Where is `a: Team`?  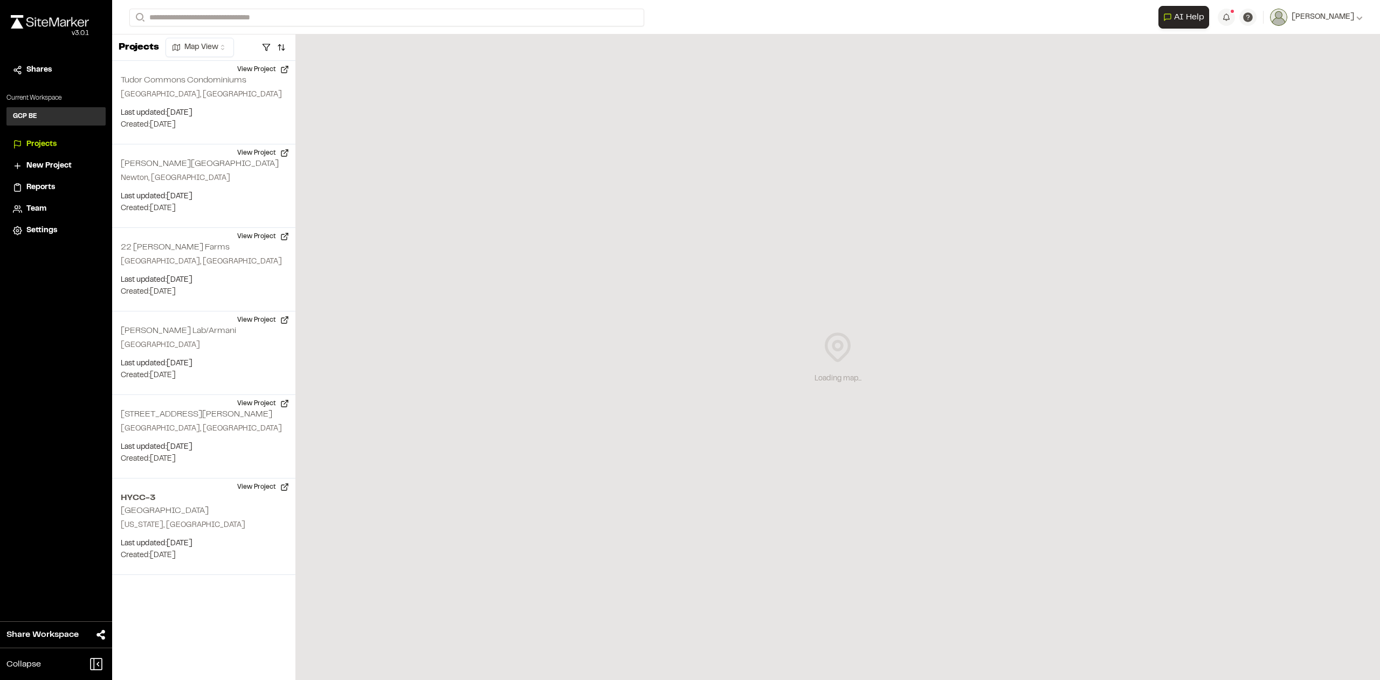 a: Team is located at coordinates (56, 209).